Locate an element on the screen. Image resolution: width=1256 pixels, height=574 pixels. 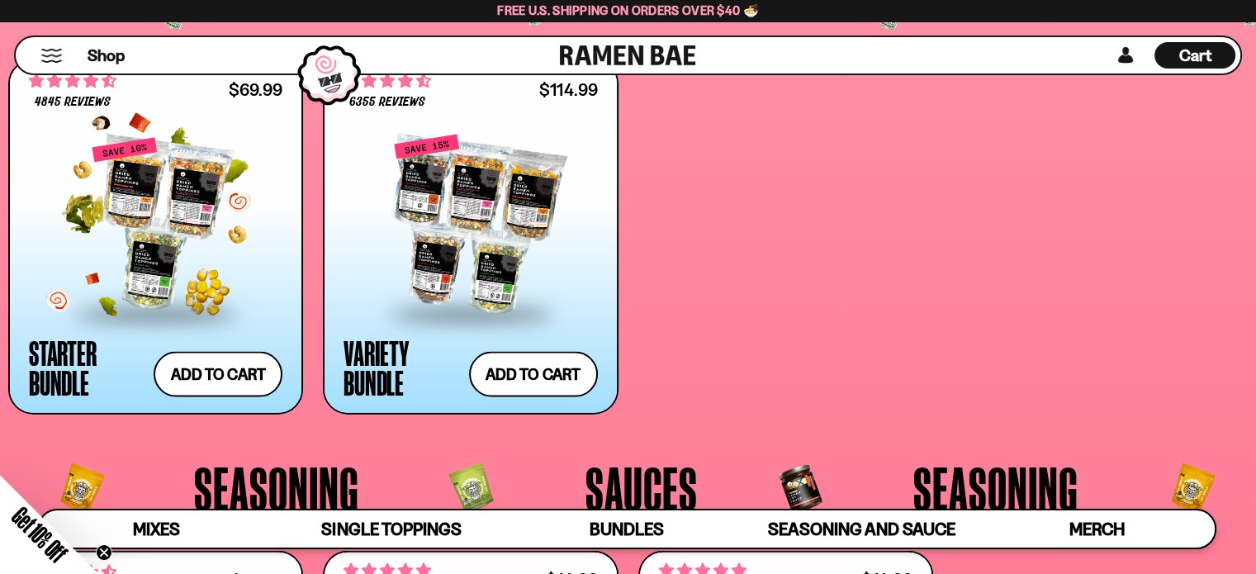
button: Mobile Menu Trigger is located at coordinates (51, 55).